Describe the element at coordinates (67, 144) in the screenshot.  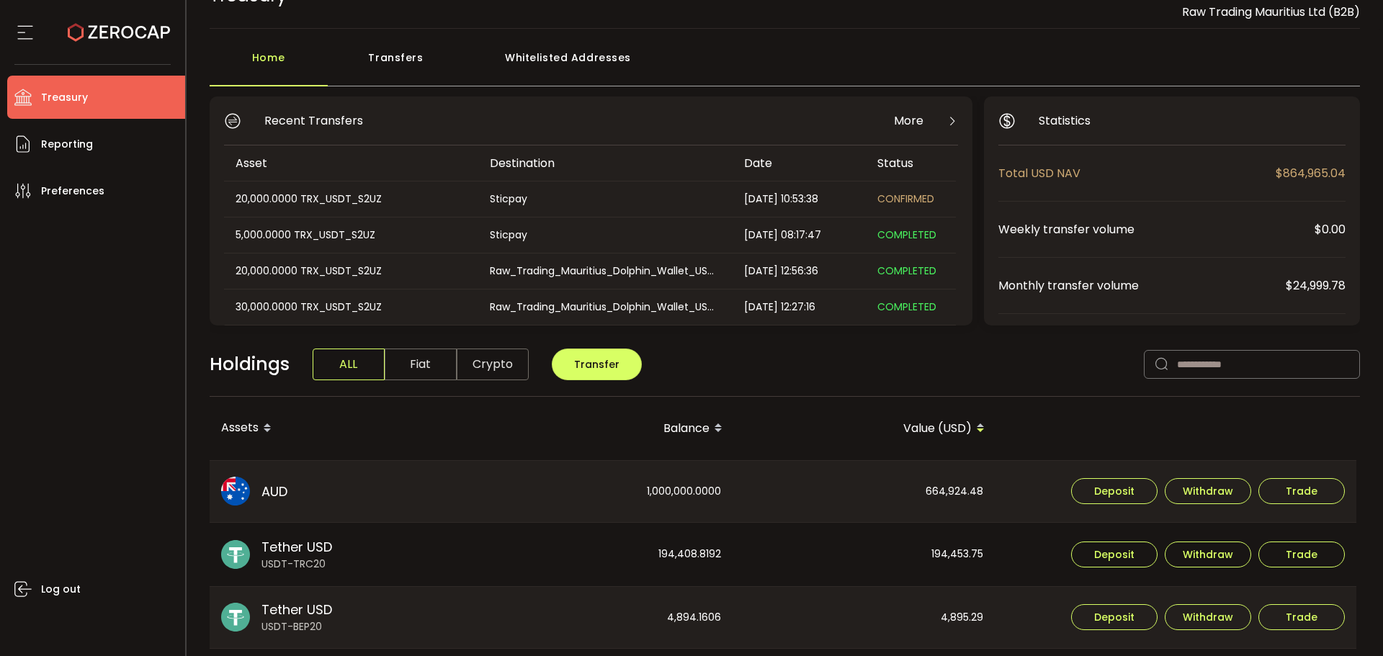
I see `span: Reporting` at that location.